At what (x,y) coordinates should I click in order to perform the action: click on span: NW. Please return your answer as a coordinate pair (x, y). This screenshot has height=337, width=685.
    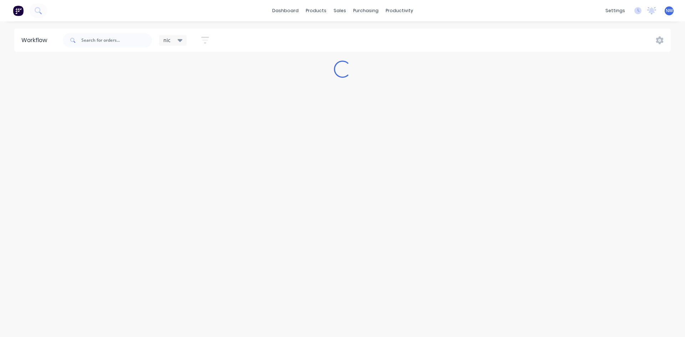
    Looking at the image, I should click on (670, 11).